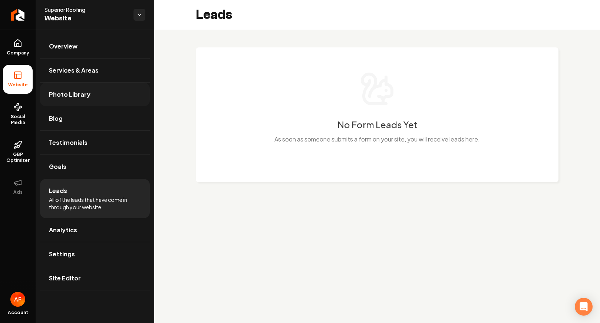  Describe the element at coordinates (18, 114) in the screenshot. I see `a: Social Media` at that location.